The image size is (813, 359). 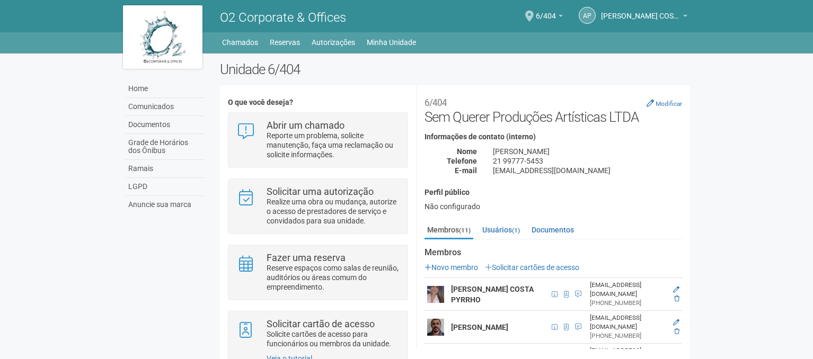 I want to click on a: Comunicados, so click(x=165, y=107).